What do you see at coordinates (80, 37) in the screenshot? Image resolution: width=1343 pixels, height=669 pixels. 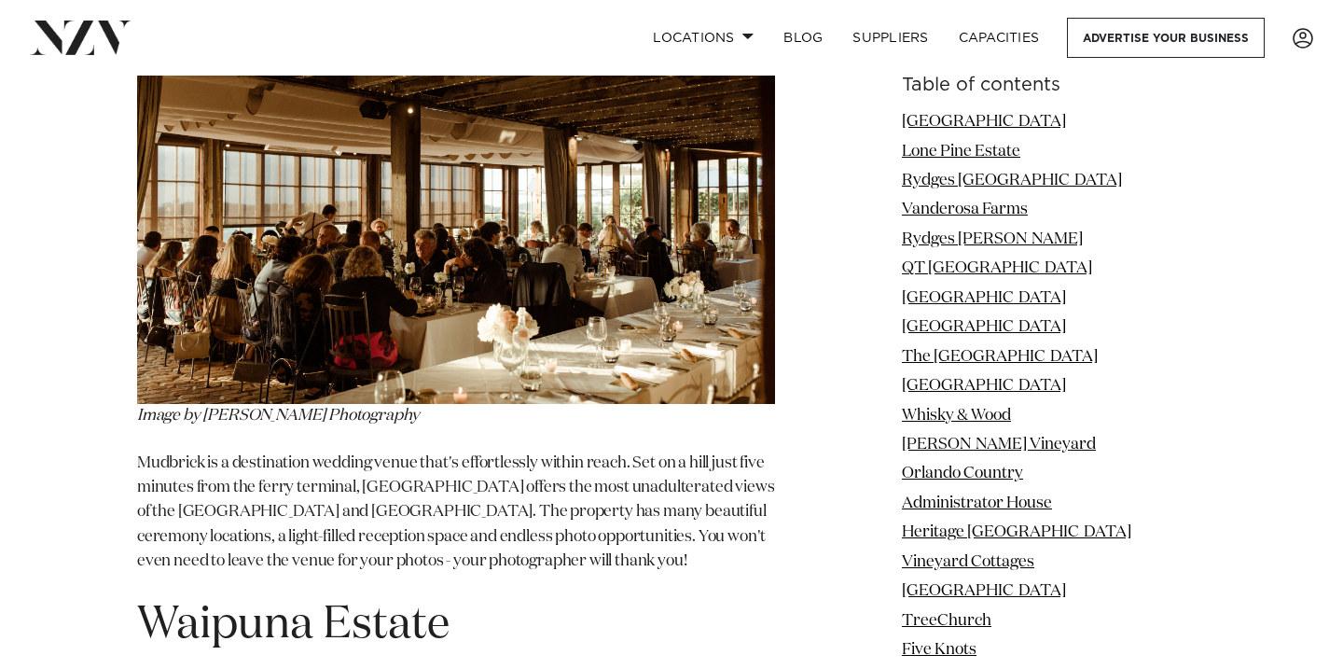 I see `img: nzv-logo.png` at bounding box center [80, 37].